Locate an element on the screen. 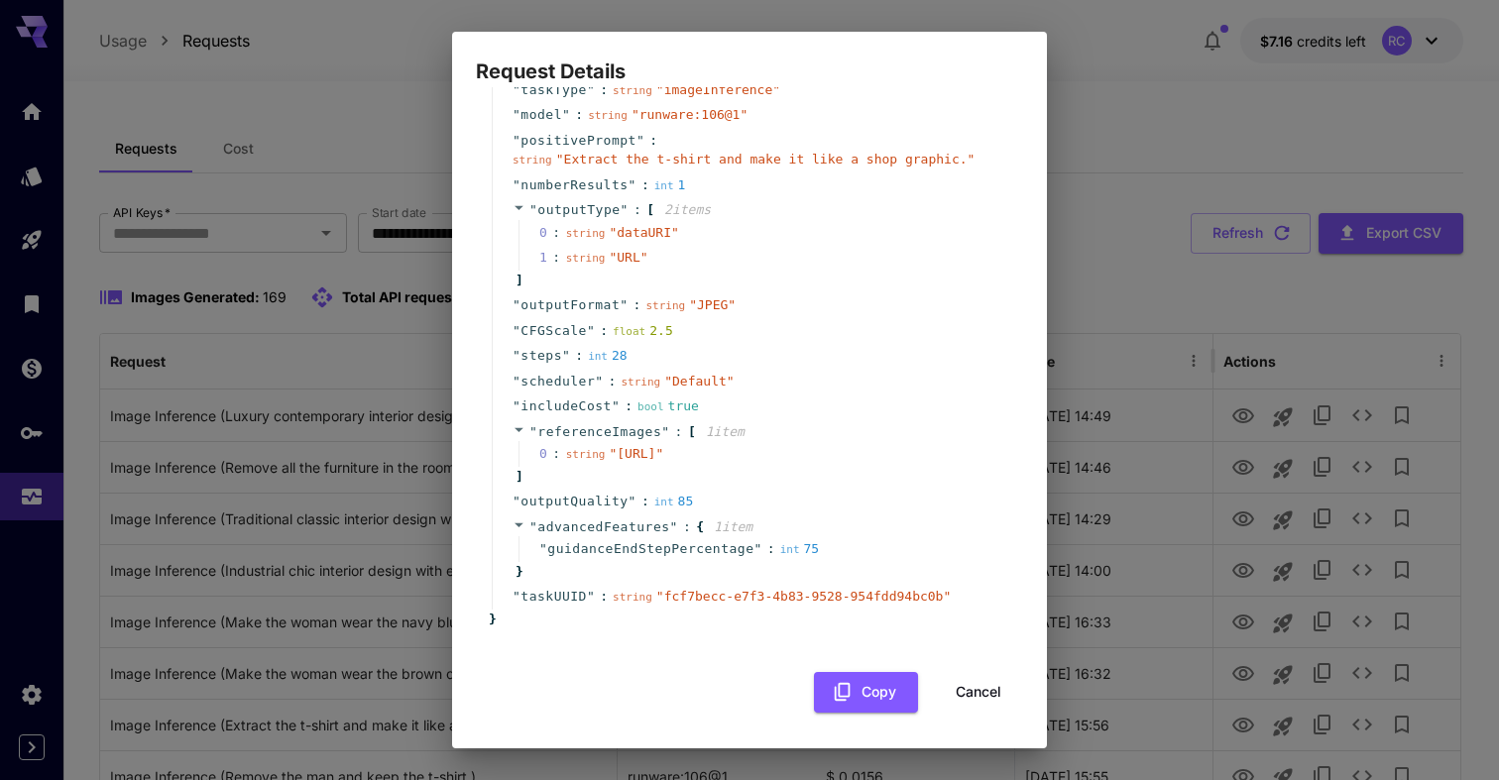 The image size is (1499, 780). span: outputFormat is located at coordinates (570, 305).